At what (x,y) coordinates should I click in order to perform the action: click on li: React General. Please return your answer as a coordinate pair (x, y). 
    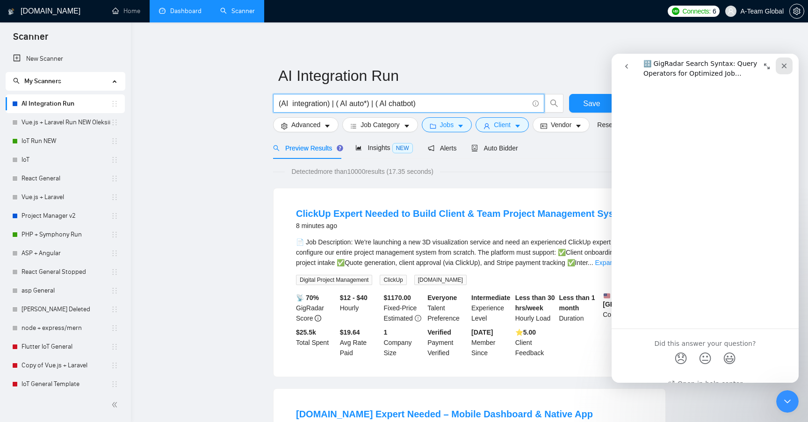
    Looking at the image, I should click on (65, 179).